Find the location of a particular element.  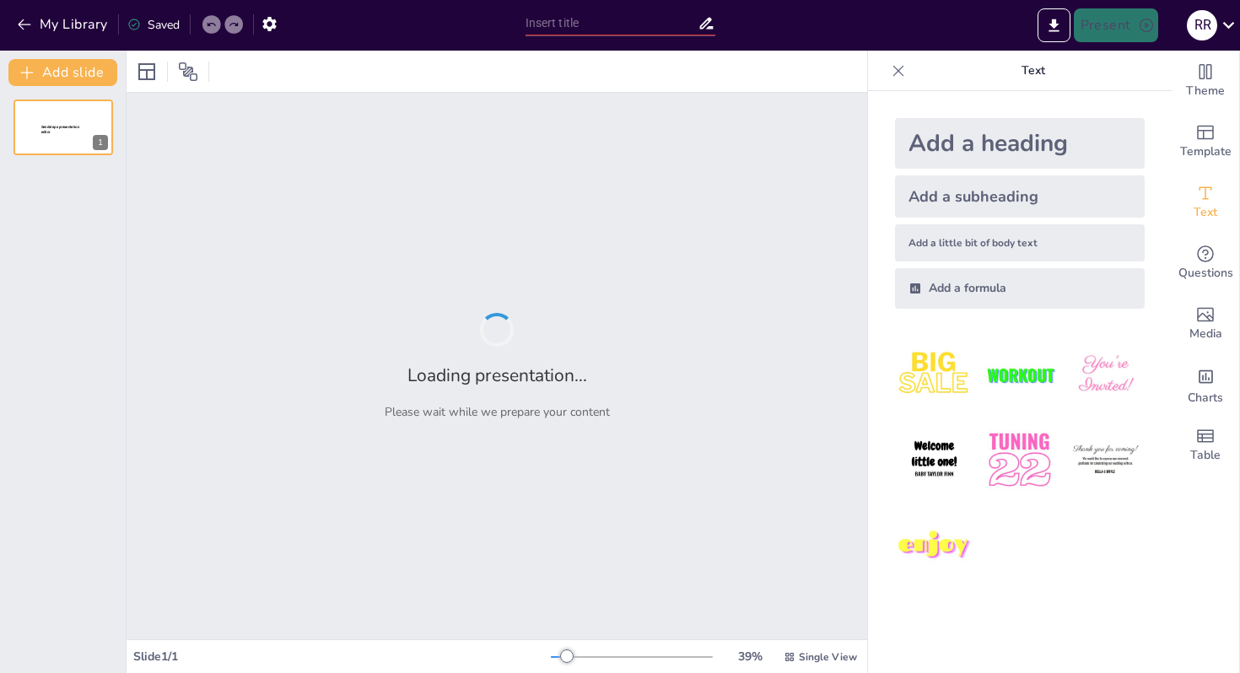

div: Layout is located at coordinates (147, 72).